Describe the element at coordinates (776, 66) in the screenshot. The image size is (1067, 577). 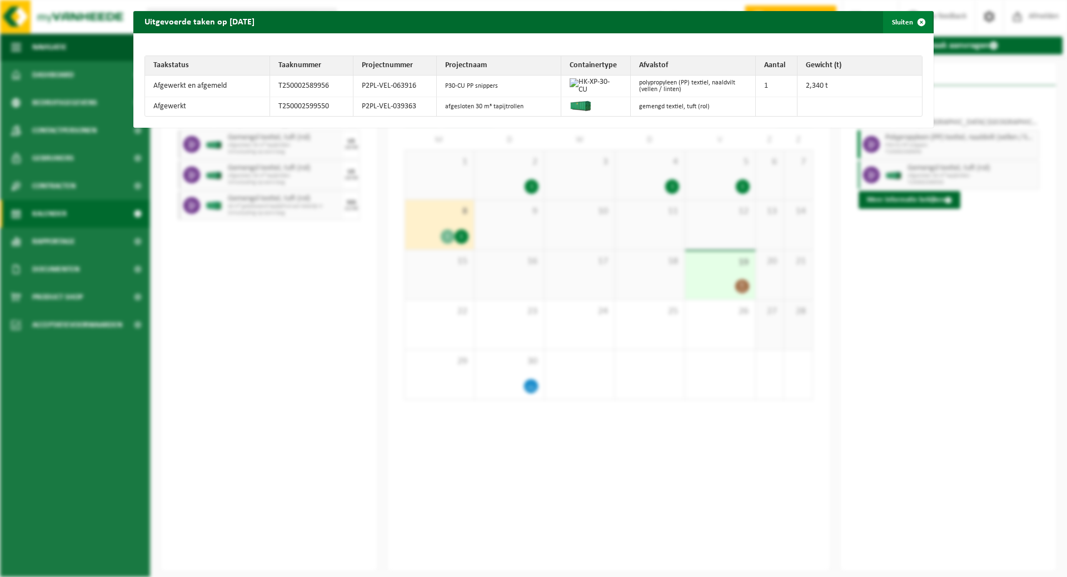
I see `th: Aantal` at that location.